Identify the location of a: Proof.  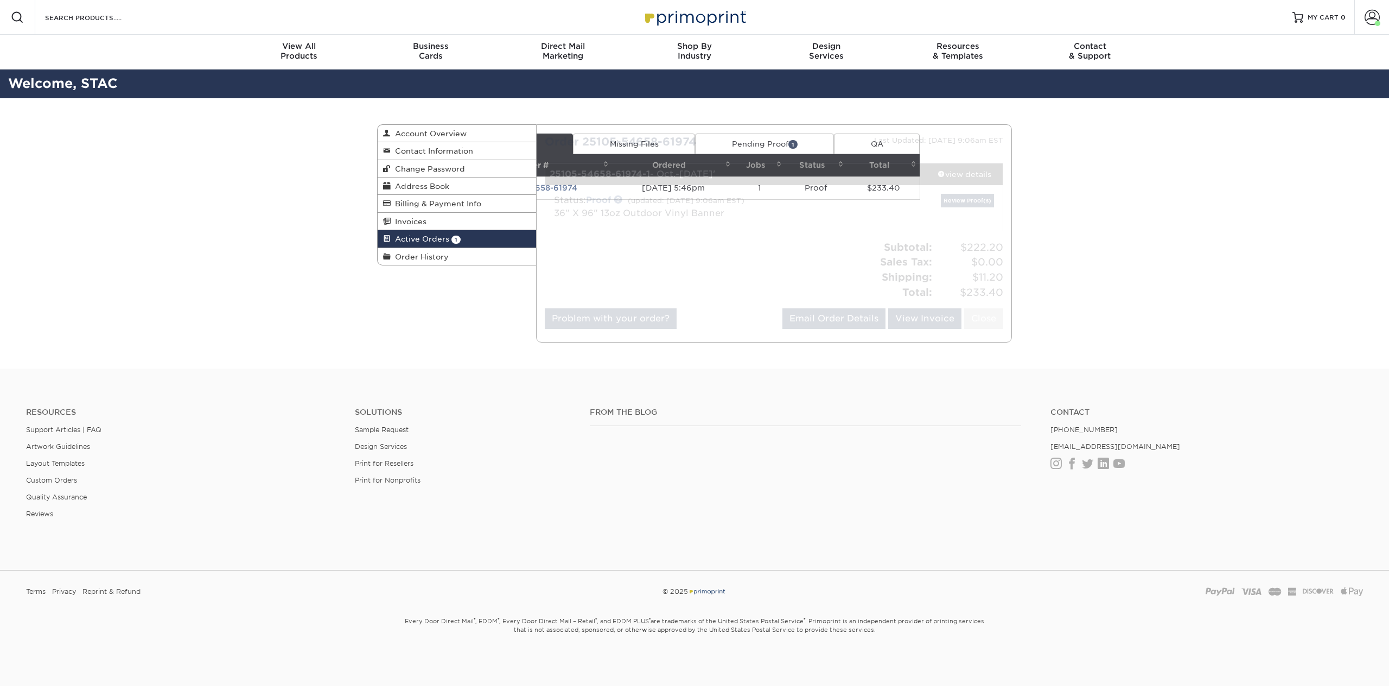
(598, 200).